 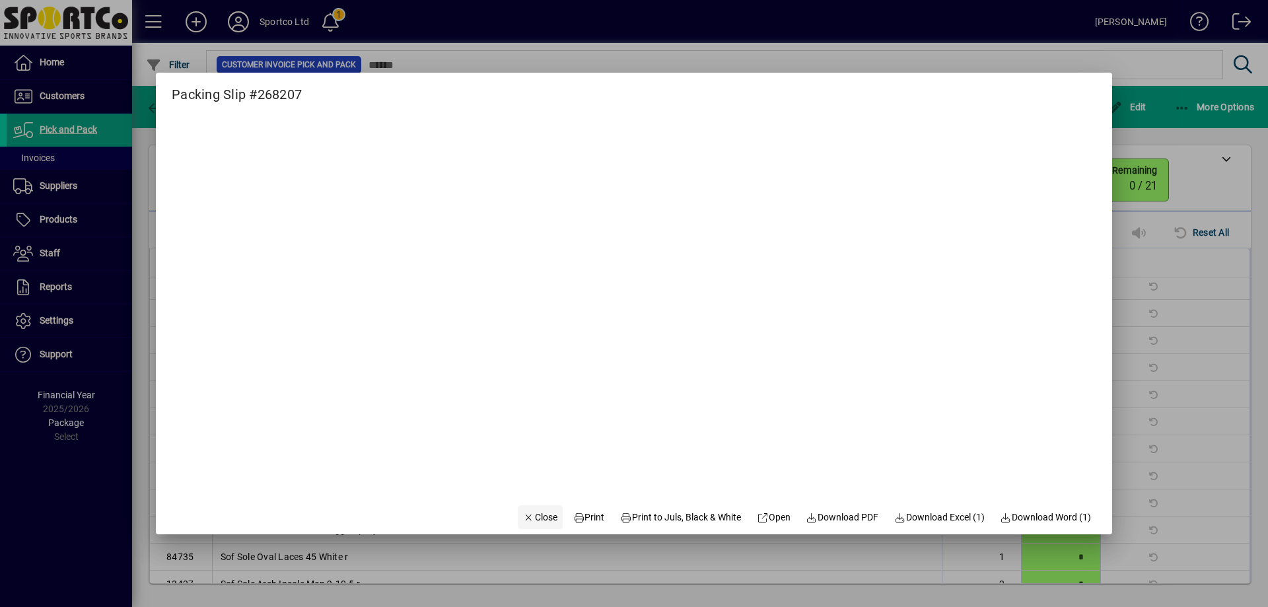 What do you see at coordinates (236, 89) in the screenshot?
I see `h2: Packing Slip #268207` at bounding box center [236, 89].